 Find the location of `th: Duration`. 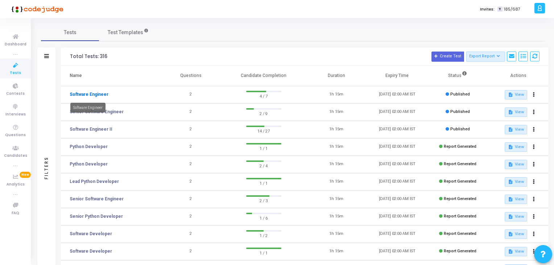

th: Duration is located at coordinates (336, 76).